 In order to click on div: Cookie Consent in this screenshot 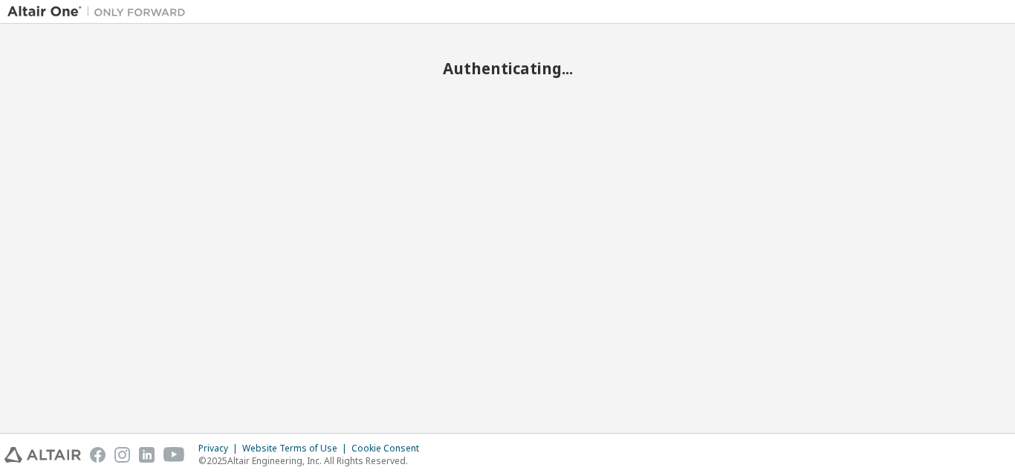, I will do `click(389, 449)`.